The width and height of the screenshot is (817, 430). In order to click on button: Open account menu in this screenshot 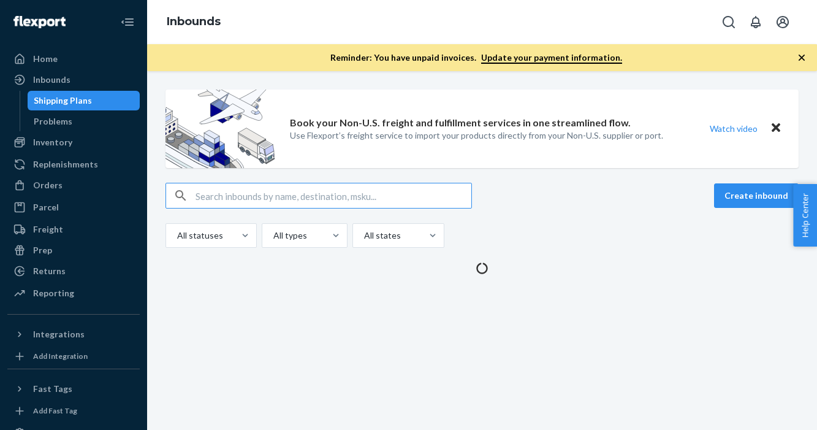, I will do `click(783, 22)`.